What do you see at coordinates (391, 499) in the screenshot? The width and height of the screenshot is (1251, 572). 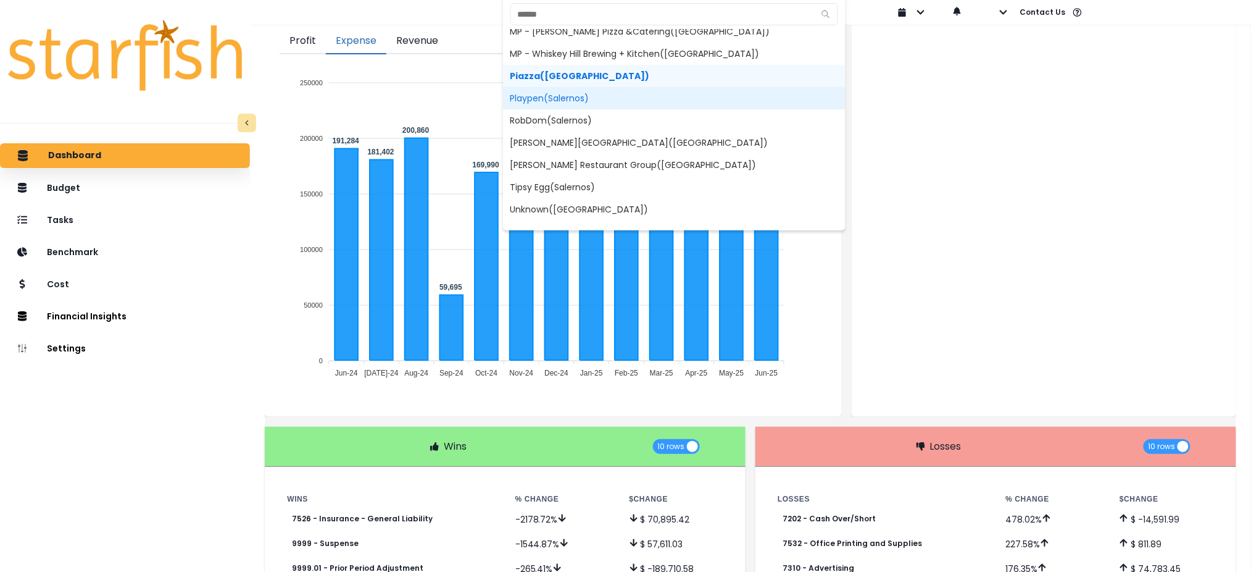 I see `th: Wins` at bounding box center [391, 499].